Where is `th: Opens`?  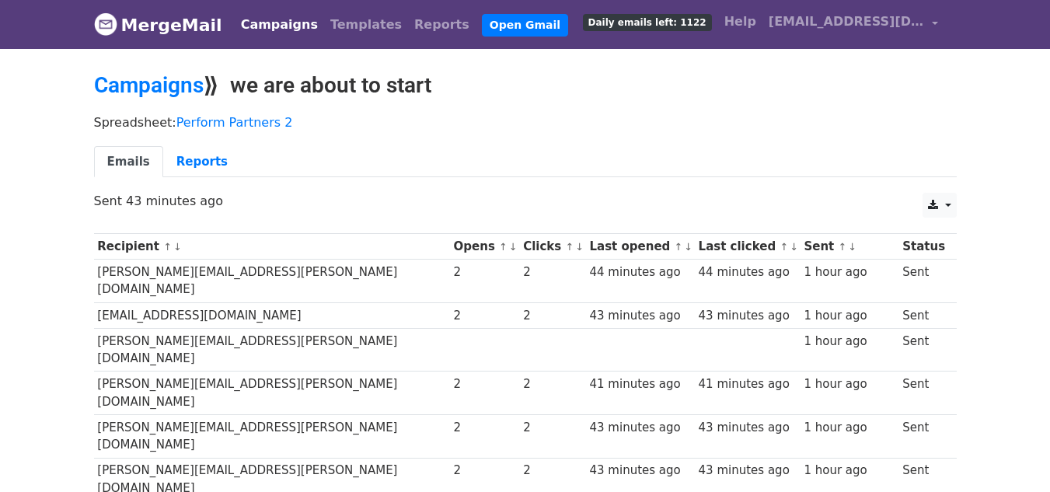 th: Opens is located at coordinates (485, 246).